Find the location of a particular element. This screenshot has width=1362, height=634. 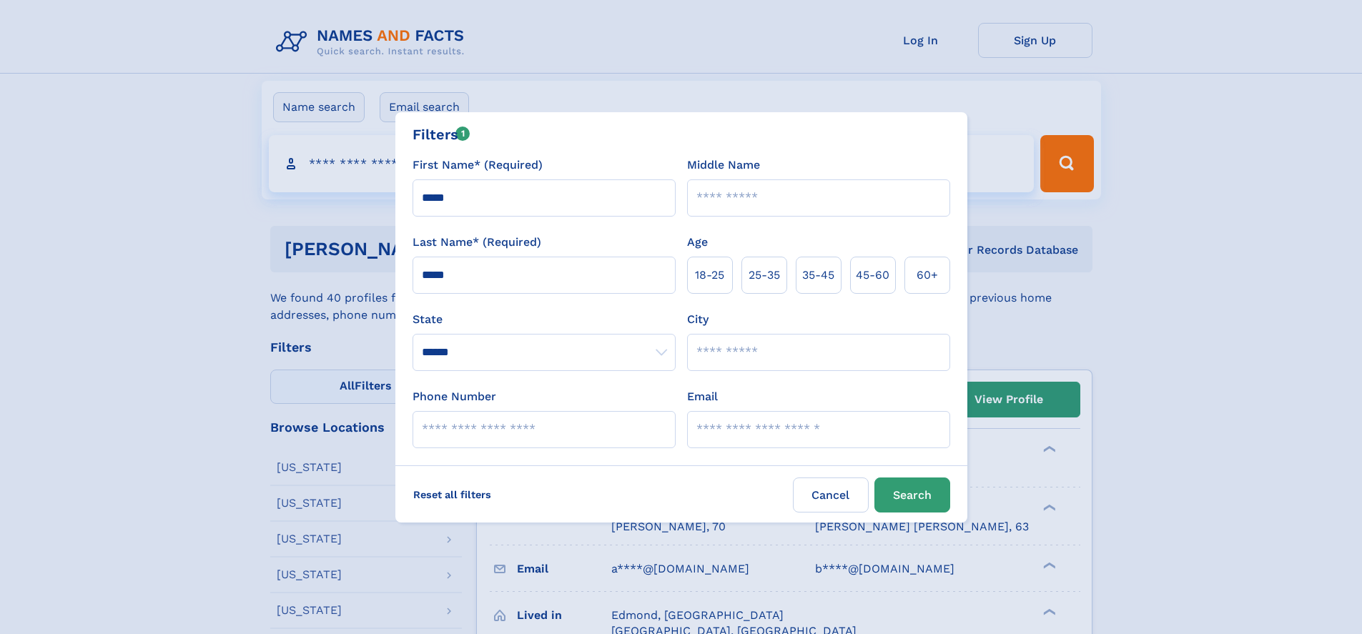

label: Age is located at coordinates (697, 242).